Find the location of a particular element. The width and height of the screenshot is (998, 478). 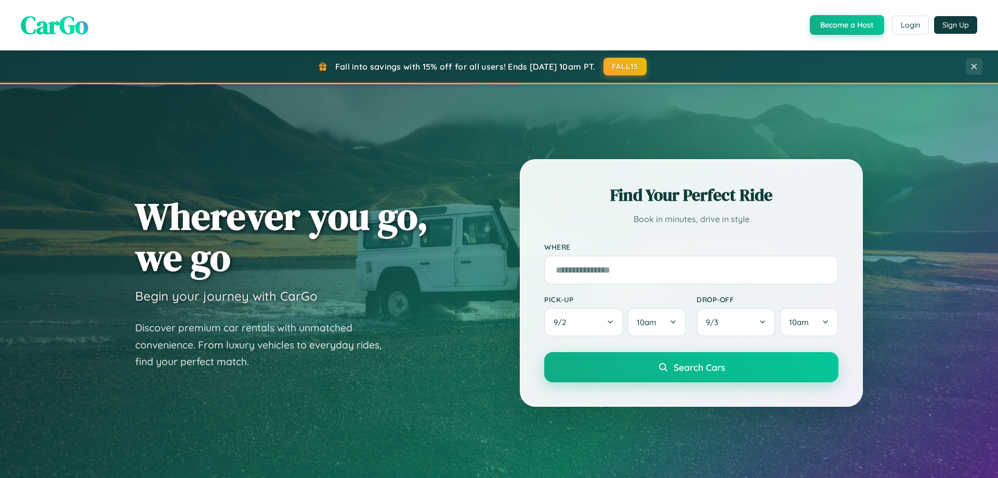

span: CarGo is located at coordinates (55, 25).